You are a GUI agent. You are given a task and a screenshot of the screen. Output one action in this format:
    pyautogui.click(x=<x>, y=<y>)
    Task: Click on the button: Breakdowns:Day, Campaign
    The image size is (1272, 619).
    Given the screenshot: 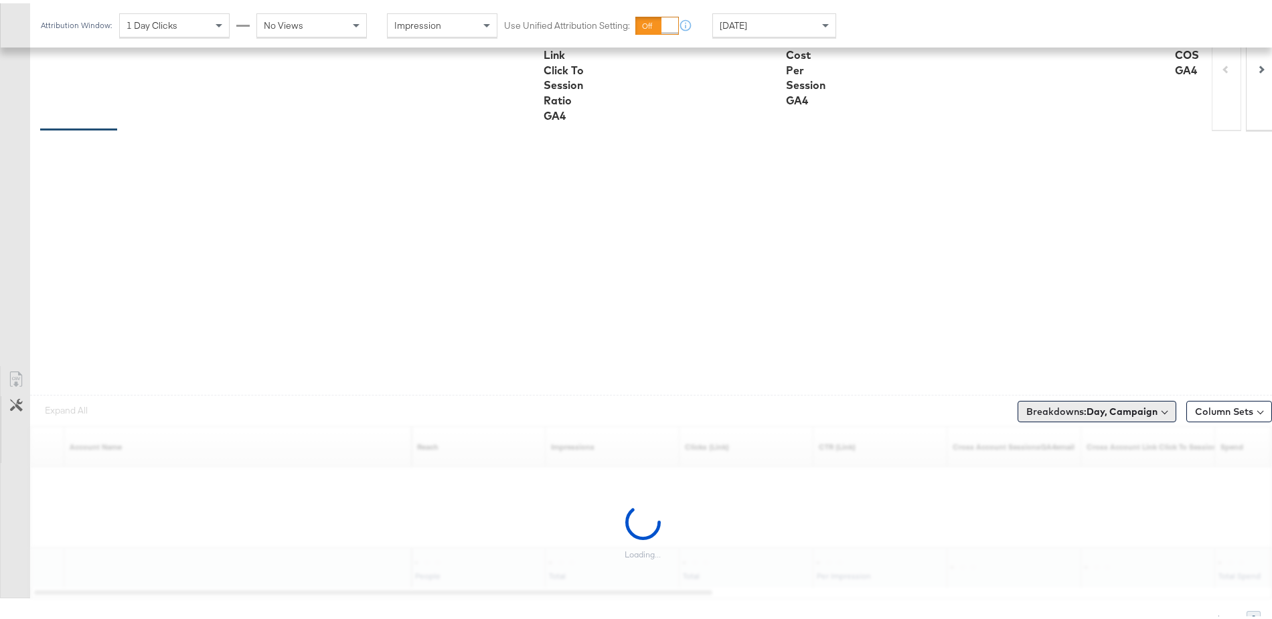 What is the action you would take?
    pyautogui.click(x=1097, y=409)
    